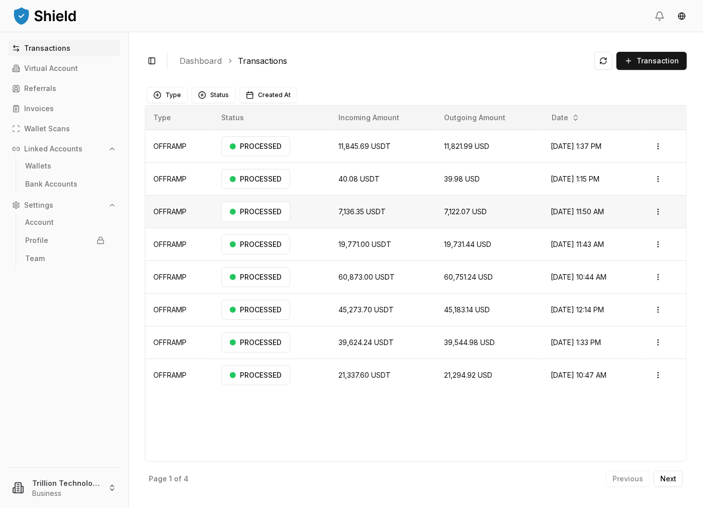 This screenshot has height=508, width=703. Describe the element at coordinates (669, 479) in the screenshot. I see `p: Next` at that location.